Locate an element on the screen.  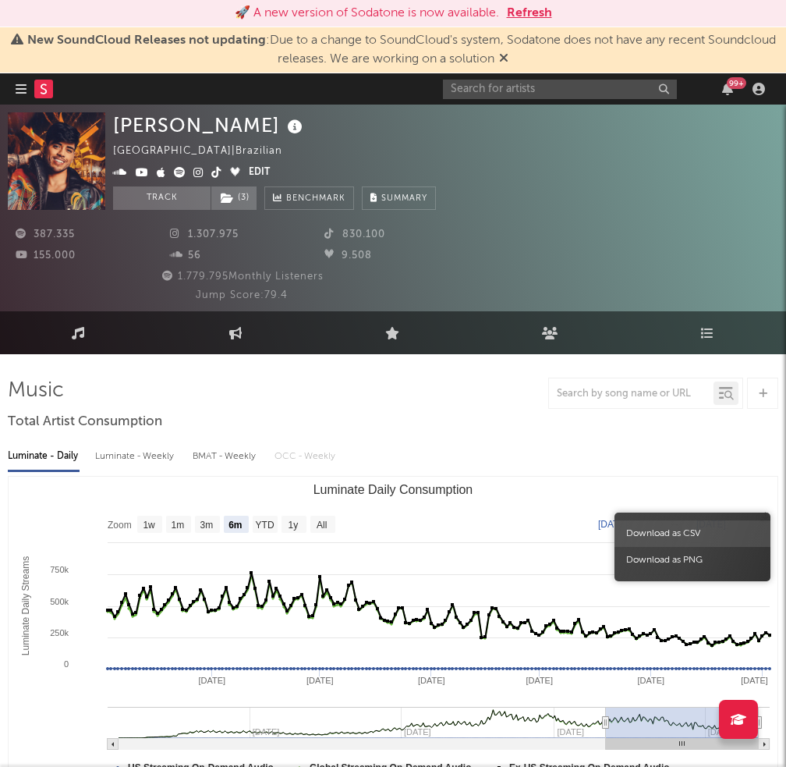
input: Search for artists is located at coordinates (560, 89).